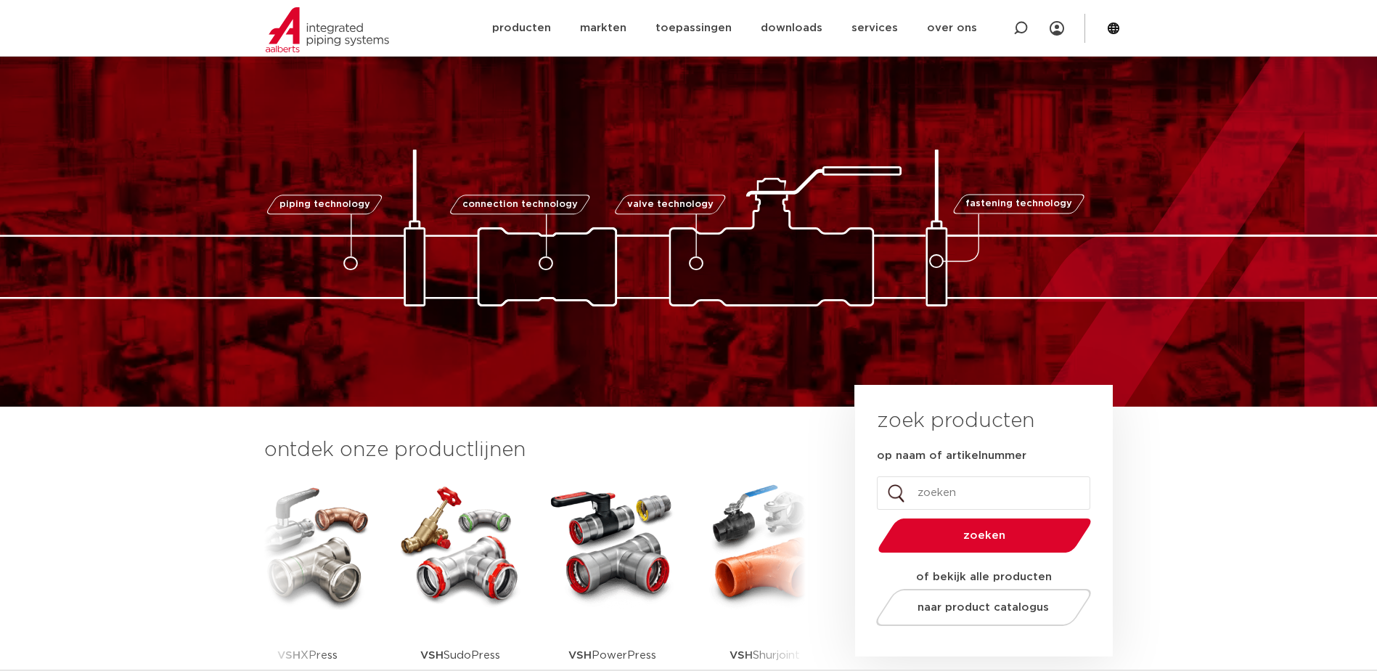 Image resolution: width=1377 pixels, height=671 pixels. Describe the element at coordinates (1019, 204) in the screenshot. I see `span: fastening technology` at that location.